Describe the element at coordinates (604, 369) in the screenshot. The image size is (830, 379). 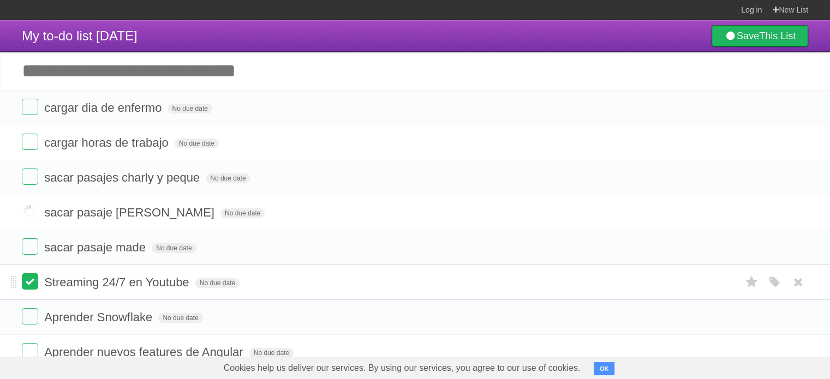
I see `button: OK` at that location.